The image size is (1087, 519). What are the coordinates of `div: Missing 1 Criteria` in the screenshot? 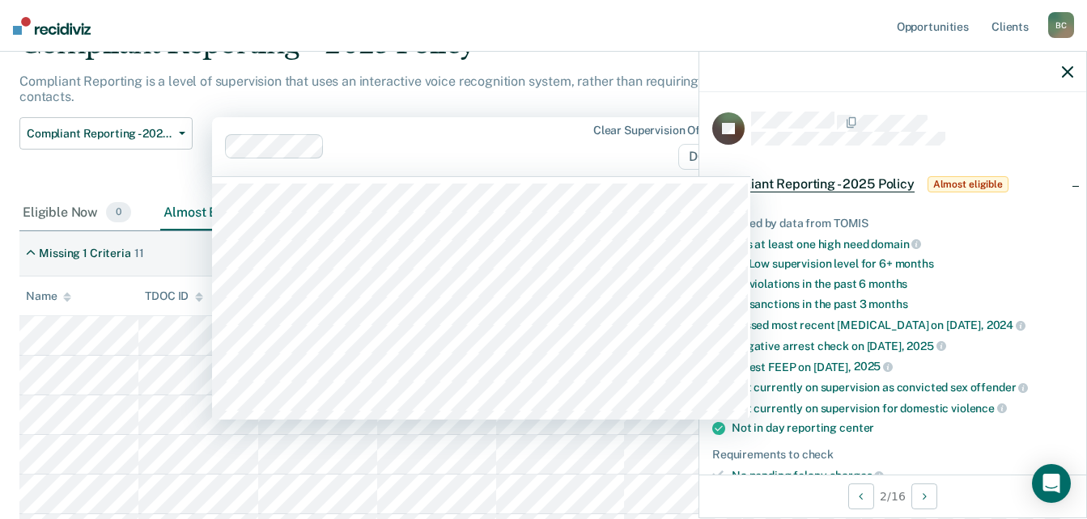 It's located at (84, 253).